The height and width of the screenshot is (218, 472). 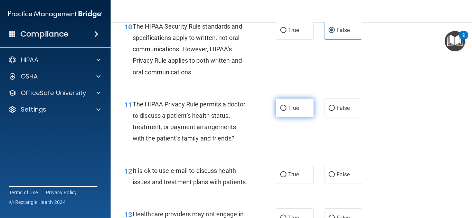 What do you see at coordinates (33, 110) in the screenshot?
I see `p: Settings` at bounding box center [33, 110].